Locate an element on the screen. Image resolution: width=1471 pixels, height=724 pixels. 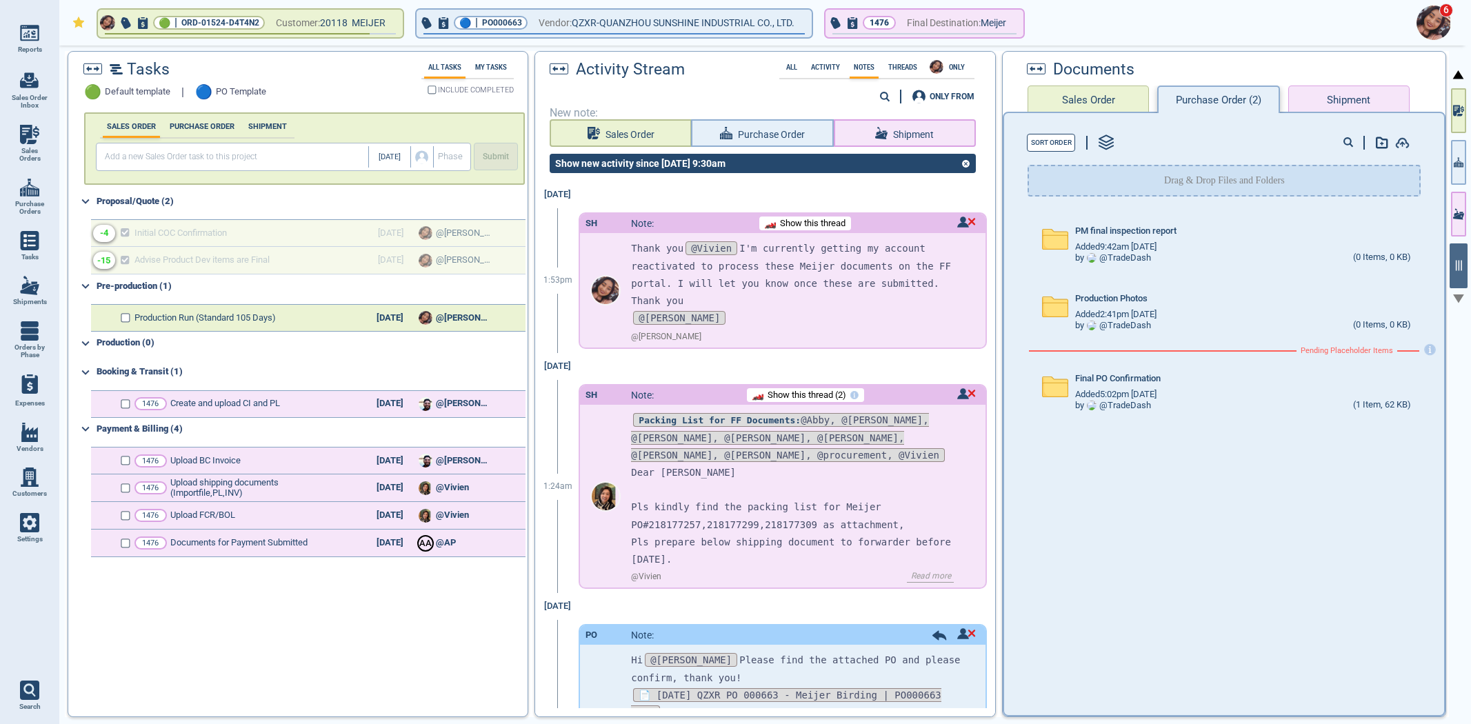
button: Sort Order is located at coordinates (1051, 143).